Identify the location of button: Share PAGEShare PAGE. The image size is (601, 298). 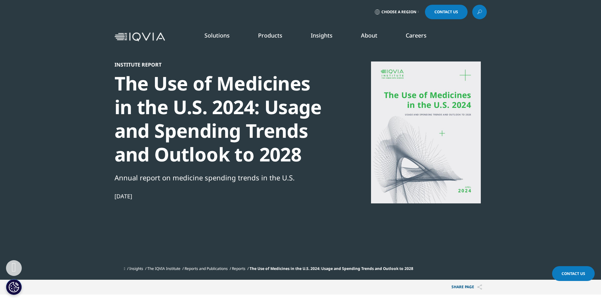
(467, 287).